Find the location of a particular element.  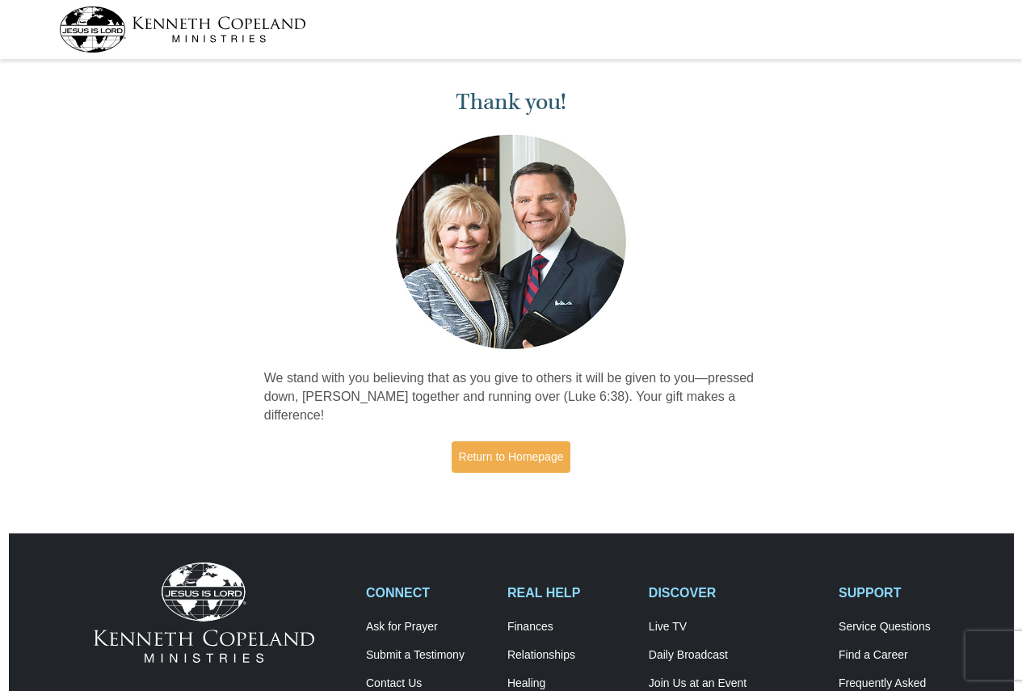

a: Finances is located at coordinates (570, 627).